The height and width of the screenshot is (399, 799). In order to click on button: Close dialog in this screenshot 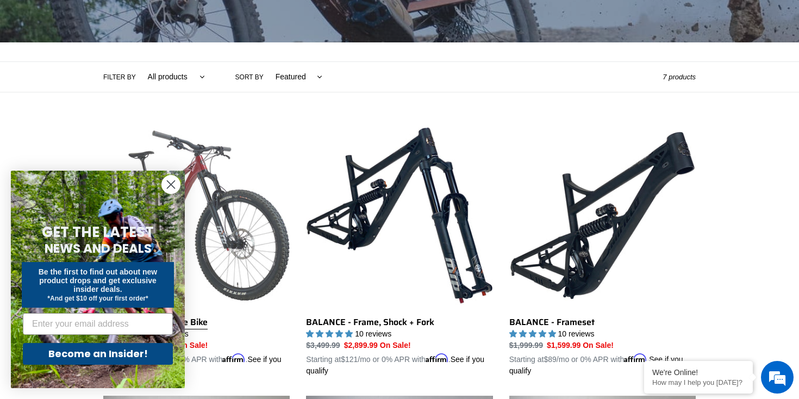, I will do `click(171, 184)`.